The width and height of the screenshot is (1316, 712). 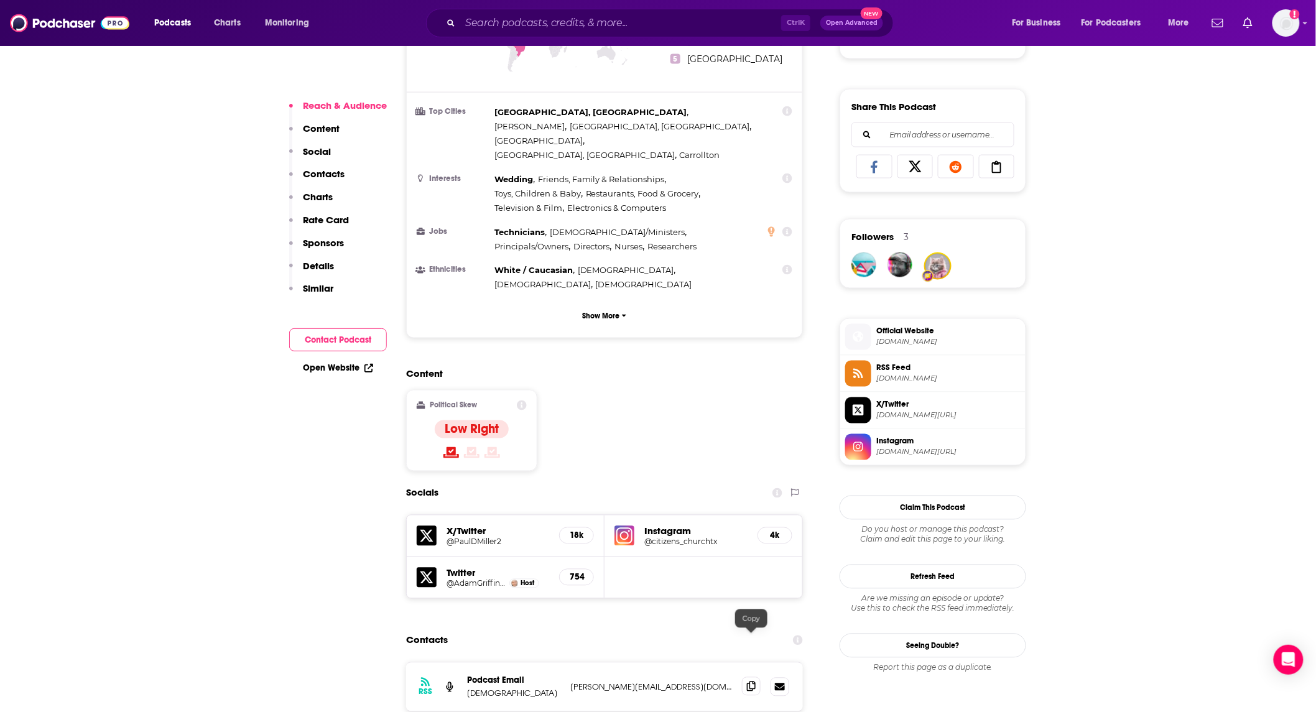 I want to click on a: LTSings, so click(x=938, y=266).